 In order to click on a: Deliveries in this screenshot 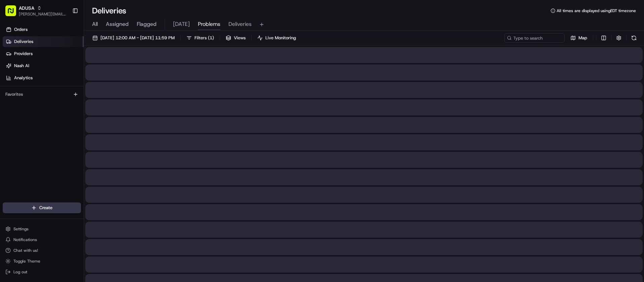, I will do `click(43, 42)`.